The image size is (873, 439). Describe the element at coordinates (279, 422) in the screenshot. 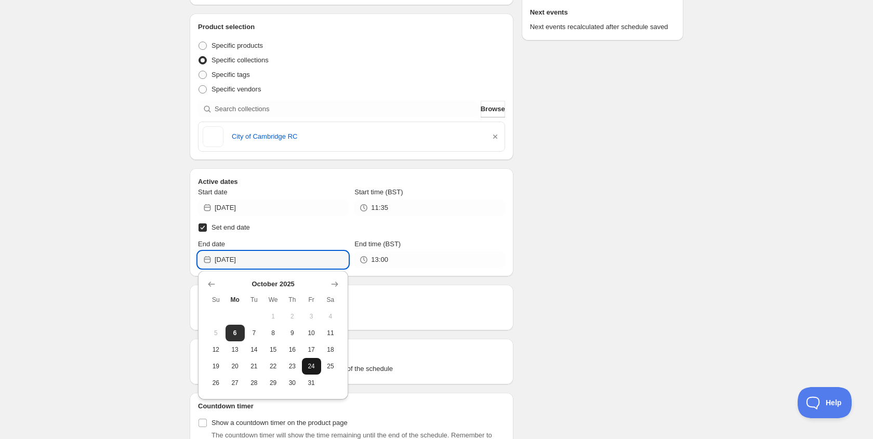

I see `span: Show a countdown timer on the product page` at that location.